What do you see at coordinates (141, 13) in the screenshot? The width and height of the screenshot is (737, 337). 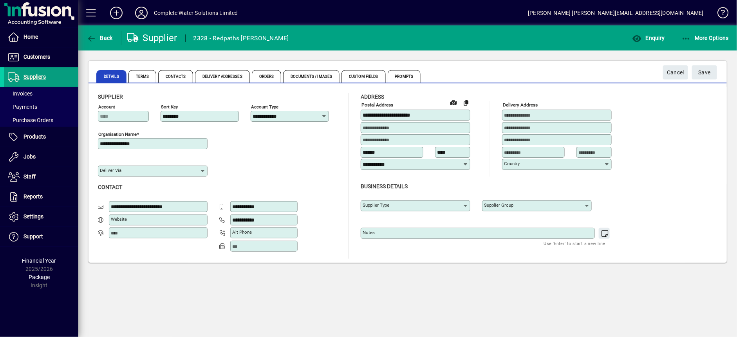 I see `button: Profile` at bounding box center [141, 13].